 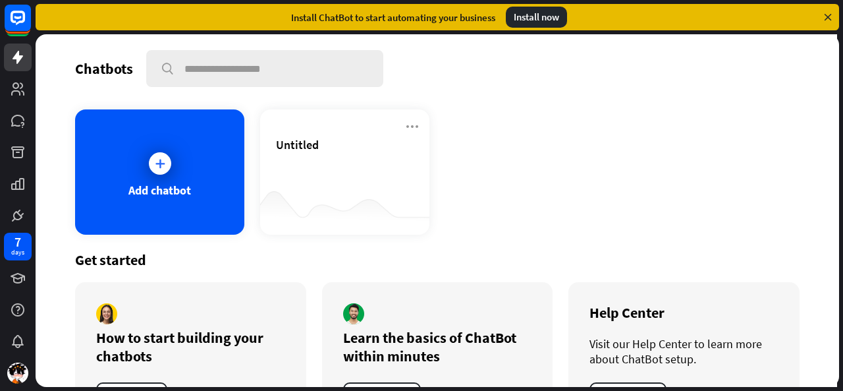 I want to click on button: Open LiveChat chat widget, so click(x=30, y=25).